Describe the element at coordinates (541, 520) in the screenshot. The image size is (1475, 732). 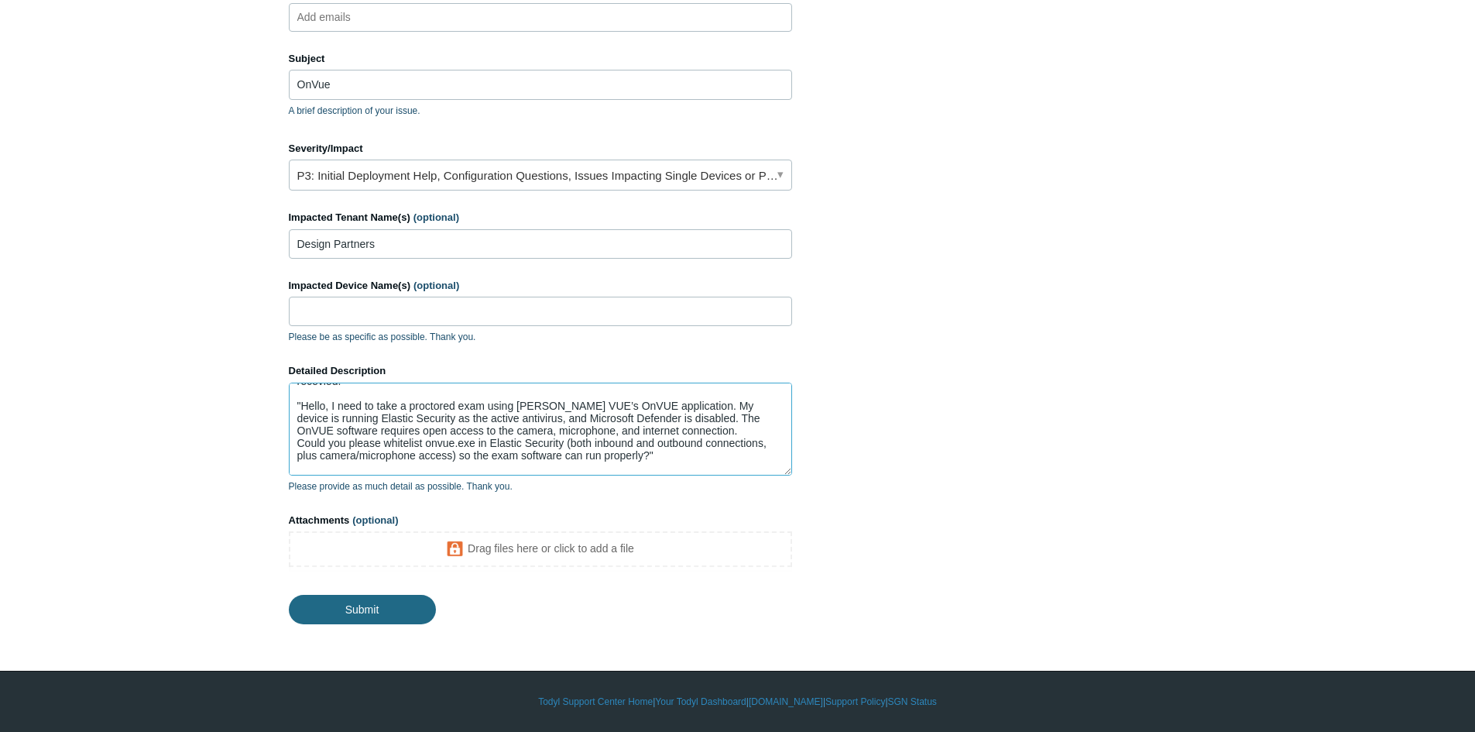
I see `label: Attachments` at that location.